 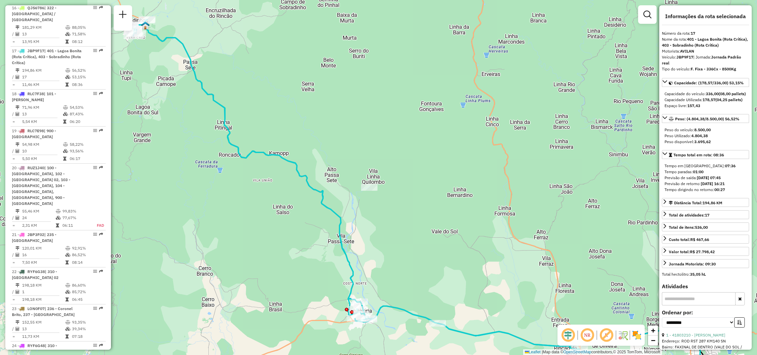 I want to click on div: Endereço: ROD RST 287 KM140 SN, so click(x=705, y=341).